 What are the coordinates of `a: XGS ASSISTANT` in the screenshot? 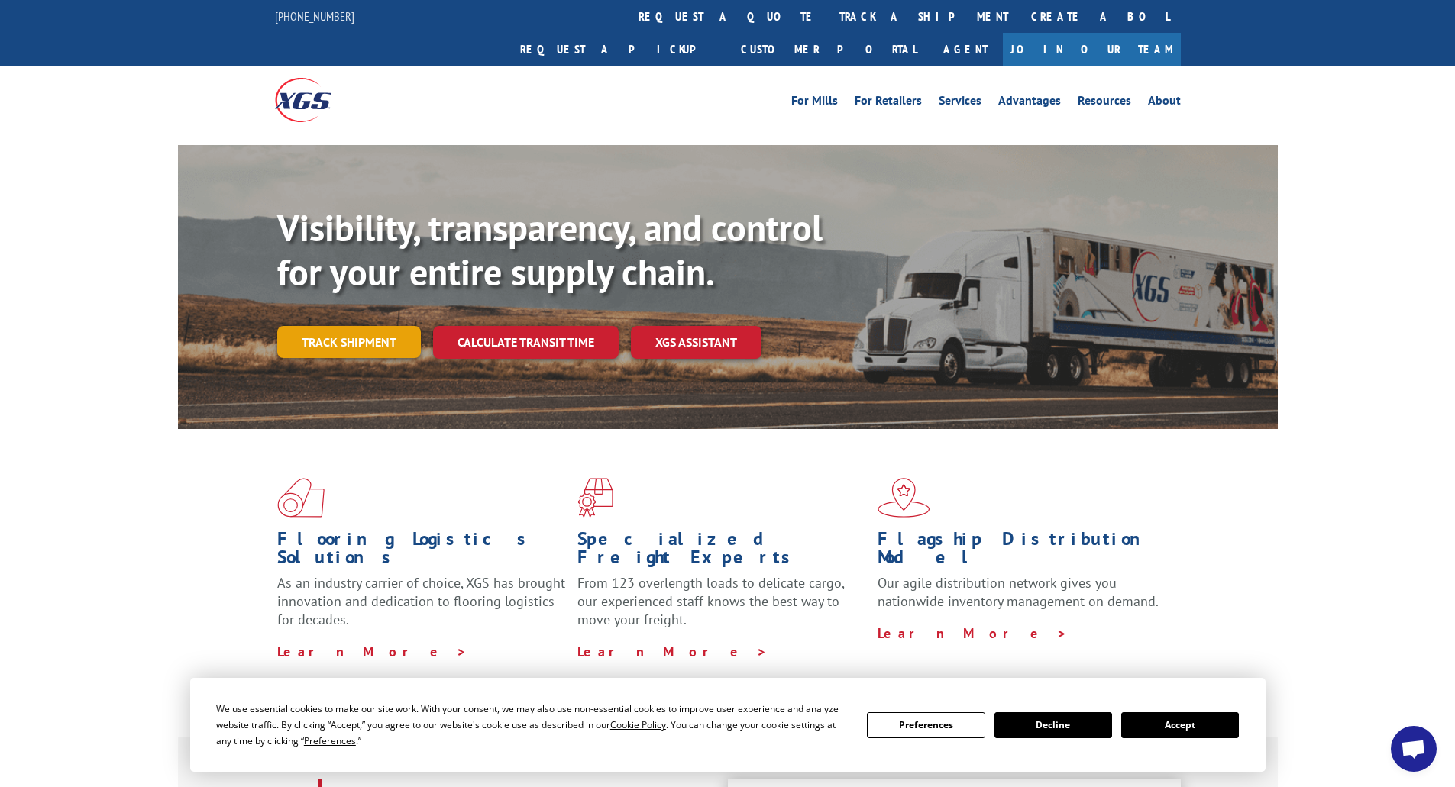 It's located at (696, 342).